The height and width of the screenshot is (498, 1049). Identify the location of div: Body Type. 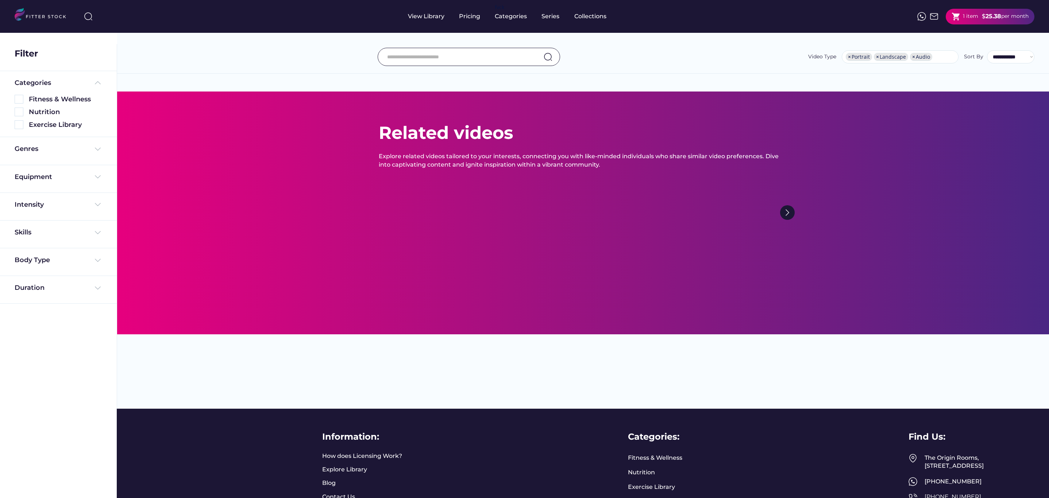
(32, 260).